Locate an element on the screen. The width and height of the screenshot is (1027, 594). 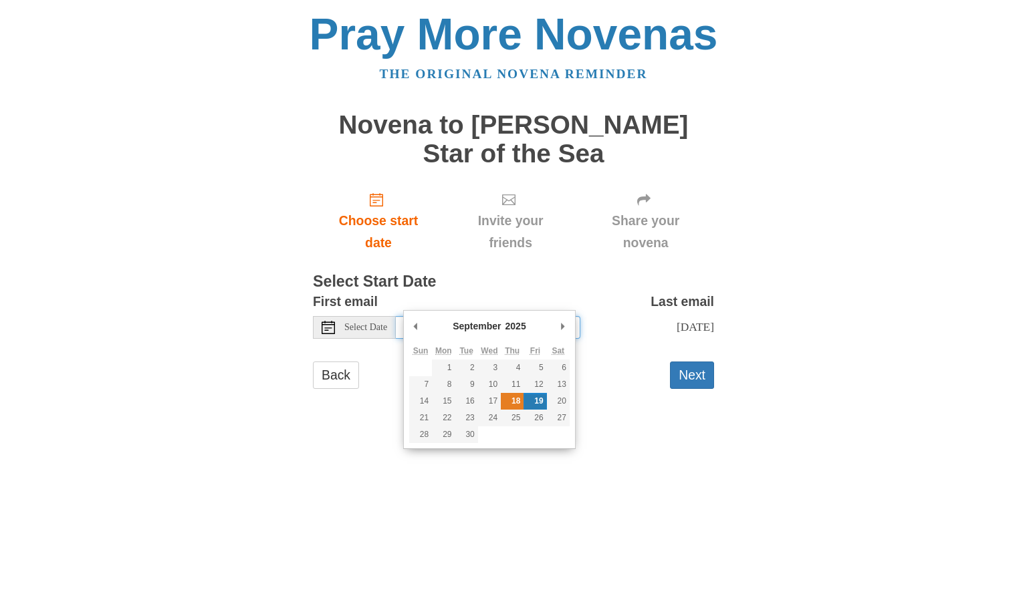
button: 4 is located at coordinates (512, 368).